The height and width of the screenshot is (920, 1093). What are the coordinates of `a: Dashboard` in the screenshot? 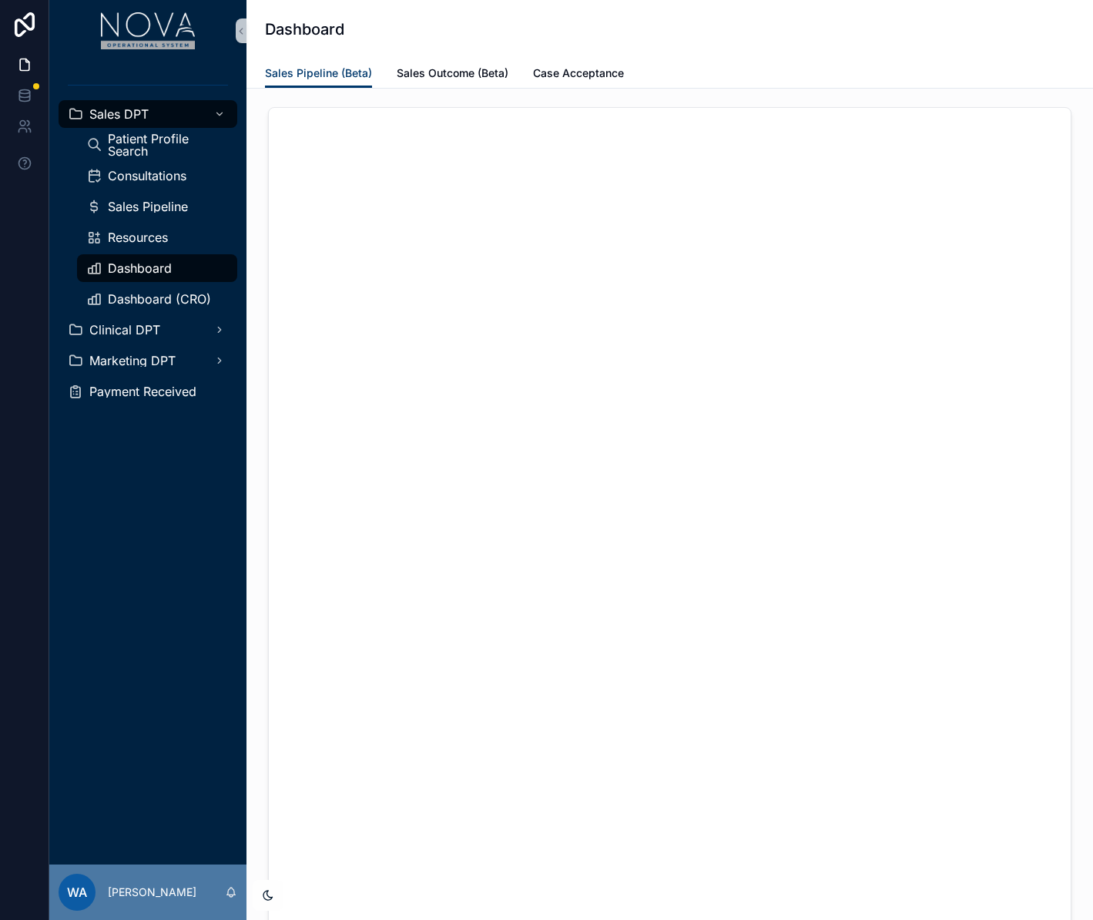 It's located at (157, 268).